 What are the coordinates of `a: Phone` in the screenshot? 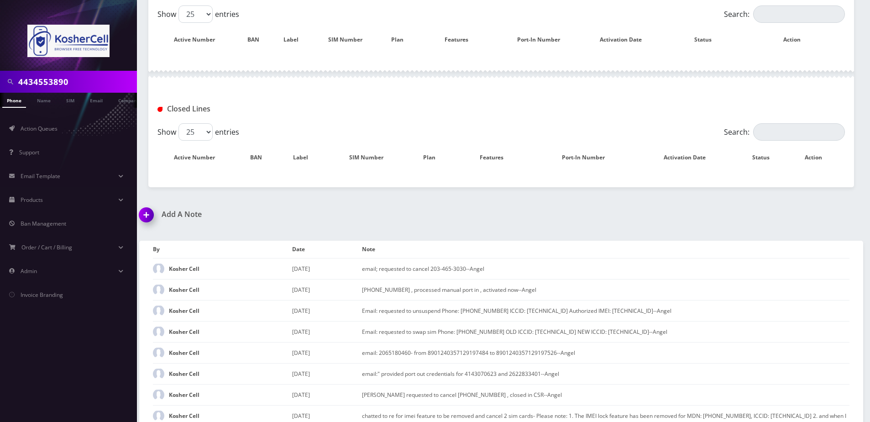 It's located at (14, 100).